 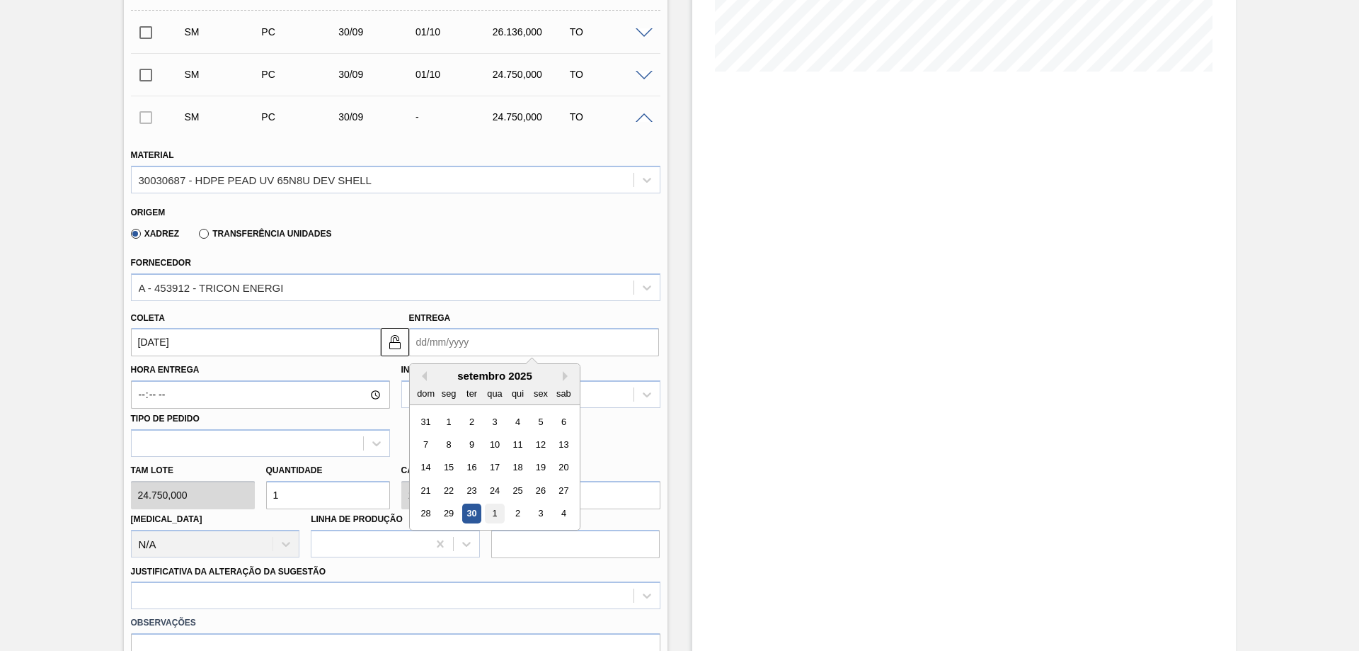 I want to click on label: Fornecedor, so click(x=161, y=263).